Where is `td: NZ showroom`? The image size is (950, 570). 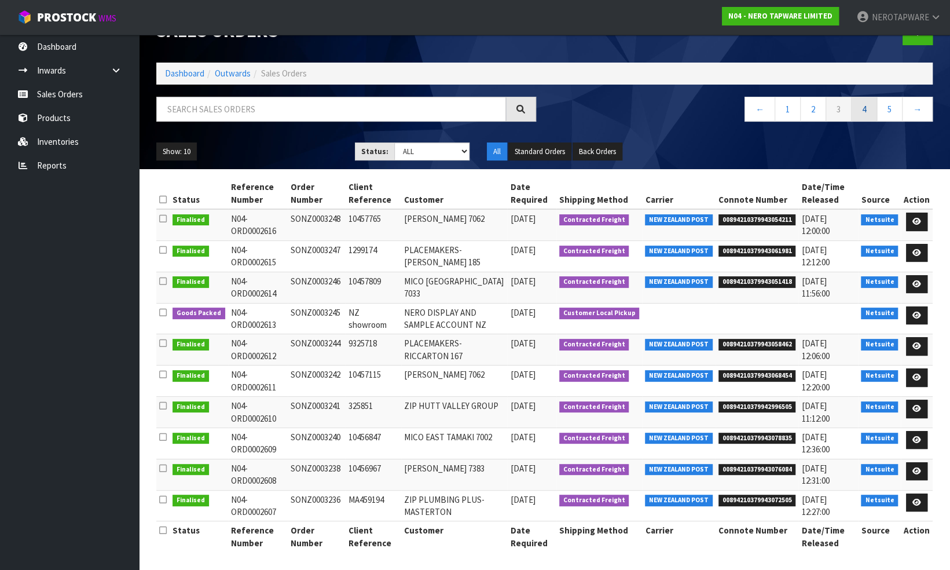
td: NZ showroom is located at coordinates (373, 319).